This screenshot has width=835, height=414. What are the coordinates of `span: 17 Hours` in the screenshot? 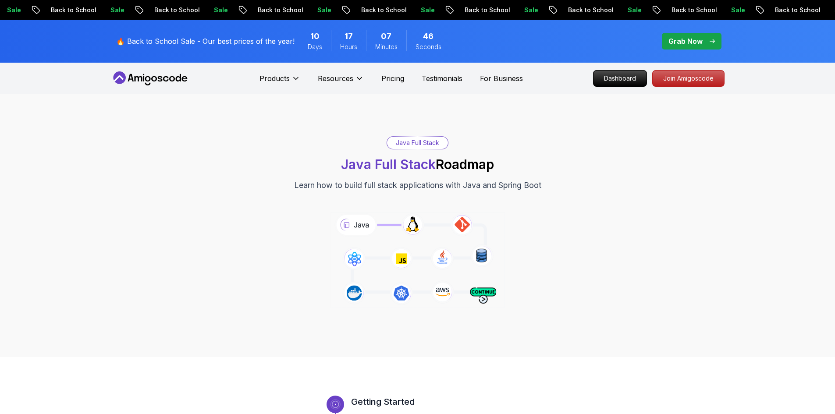 It's located at (349, 36).